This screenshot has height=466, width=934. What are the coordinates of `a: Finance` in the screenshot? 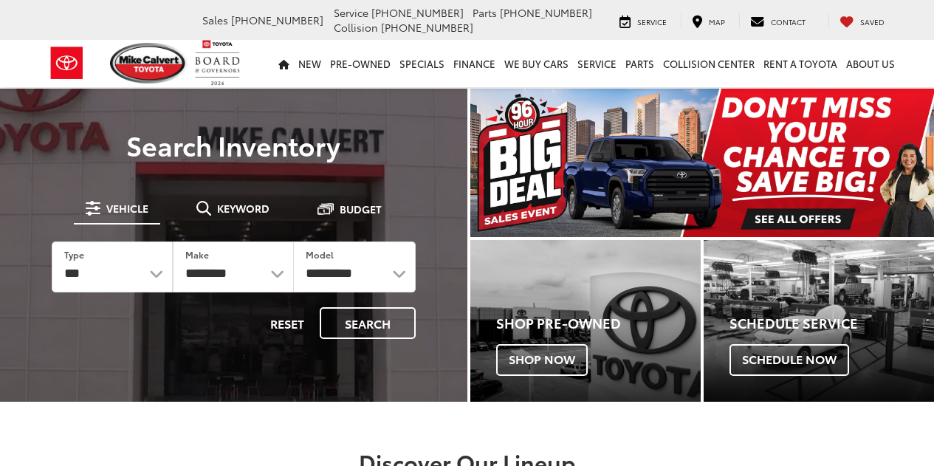 It's located at (474, 64).